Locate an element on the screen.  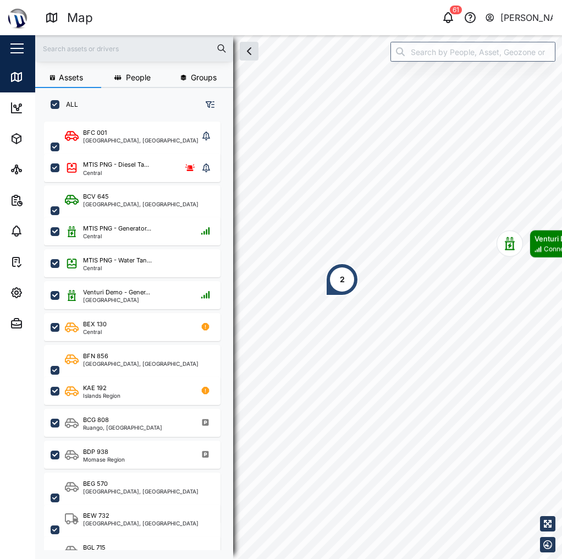
div: Islands Region is located at coordinates (102, 395).